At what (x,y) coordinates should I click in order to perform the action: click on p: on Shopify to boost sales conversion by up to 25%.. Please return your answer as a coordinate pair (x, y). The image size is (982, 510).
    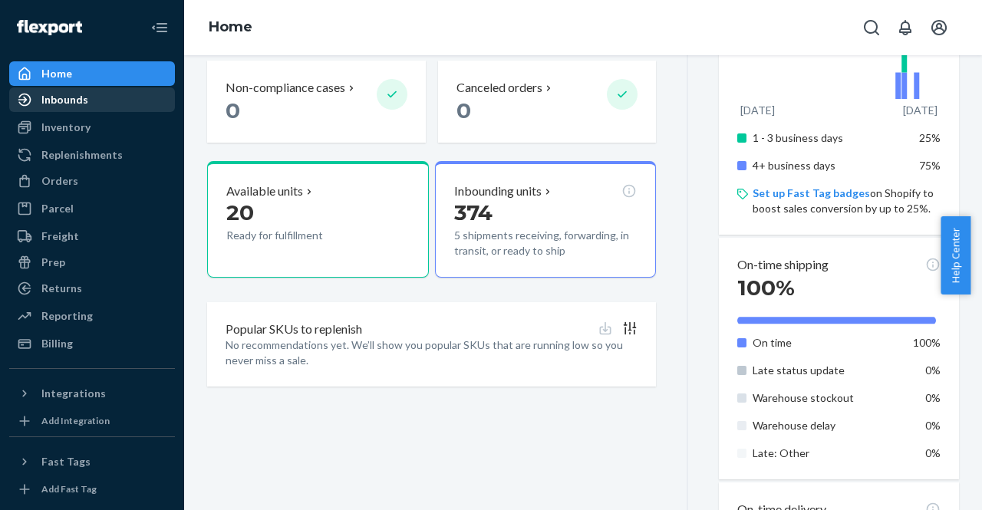
    Looking at the image, I should click on (846, 201).